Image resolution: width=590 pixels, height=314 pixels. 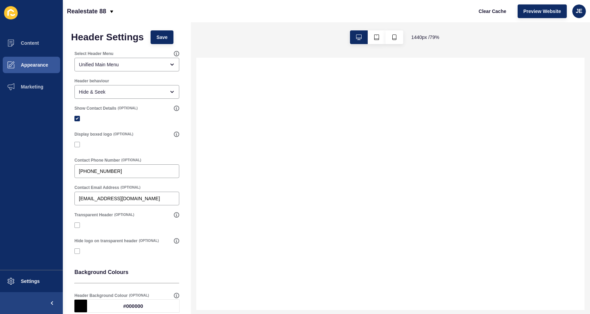 What do you see at coordinates (95, 108) in the screenshot?
I see `label: Show Contact Details` at bounding box center [95, 108].